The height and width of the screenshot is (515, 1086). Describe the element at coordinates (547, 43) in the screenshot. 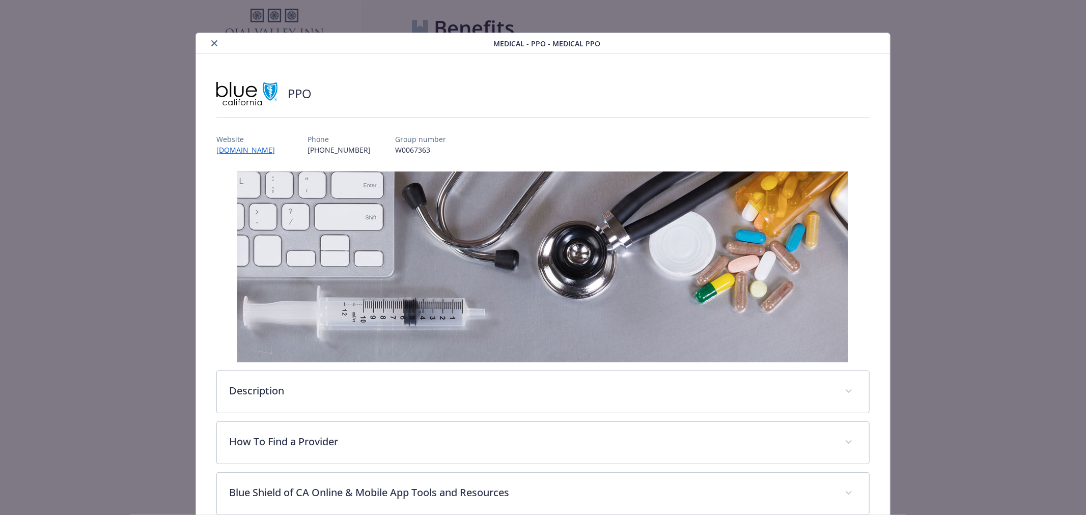

I see `span: Medical - PPO - Medical PPO` at that location.